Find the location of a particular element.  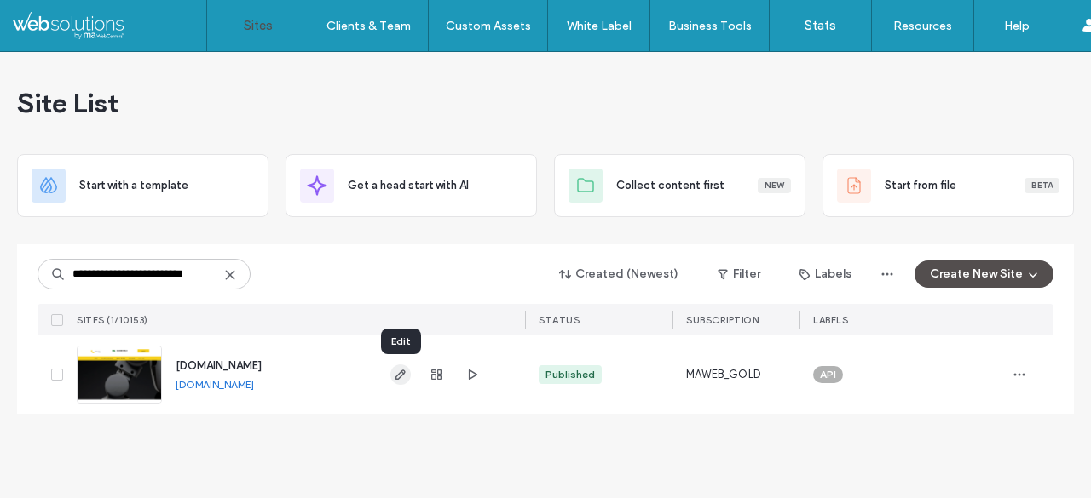

button: Create New Site is located at coordinates (983, 274).